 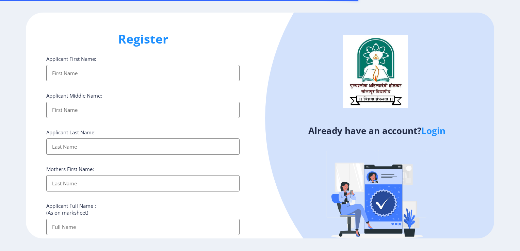 I want to click on a: Login, so click(x=434, y=131).